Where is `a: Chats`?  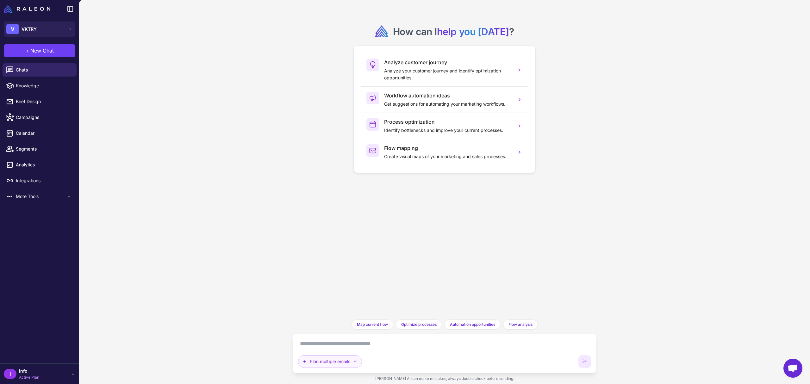 a: Chats is located at coordinates (40, 70).